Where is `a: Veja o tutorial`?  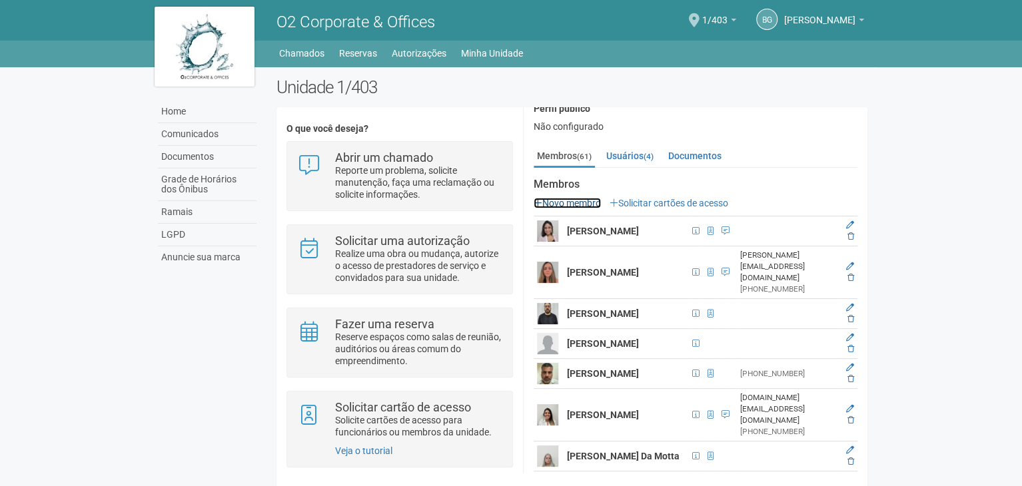 a: Veja o tutorial is located at coordinates (364, 451).